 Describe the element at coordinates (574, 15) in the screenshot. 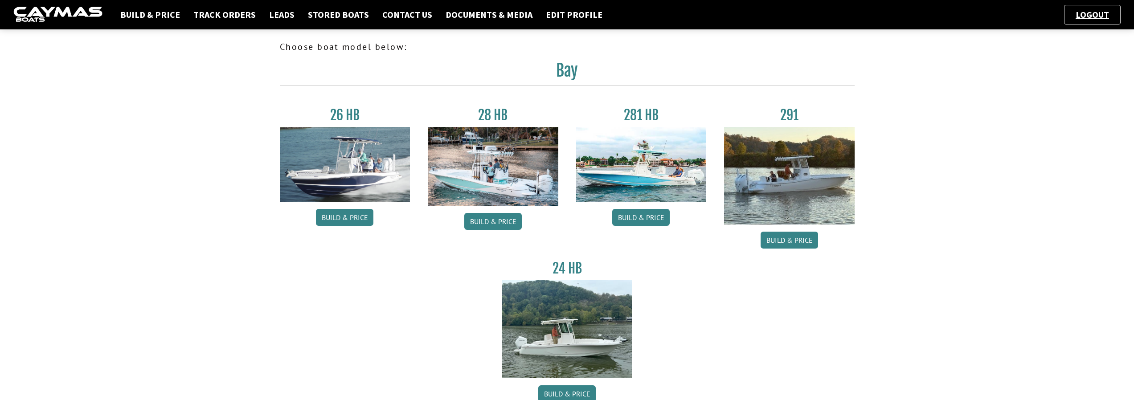

I see `a: Edit Profile` at that location.